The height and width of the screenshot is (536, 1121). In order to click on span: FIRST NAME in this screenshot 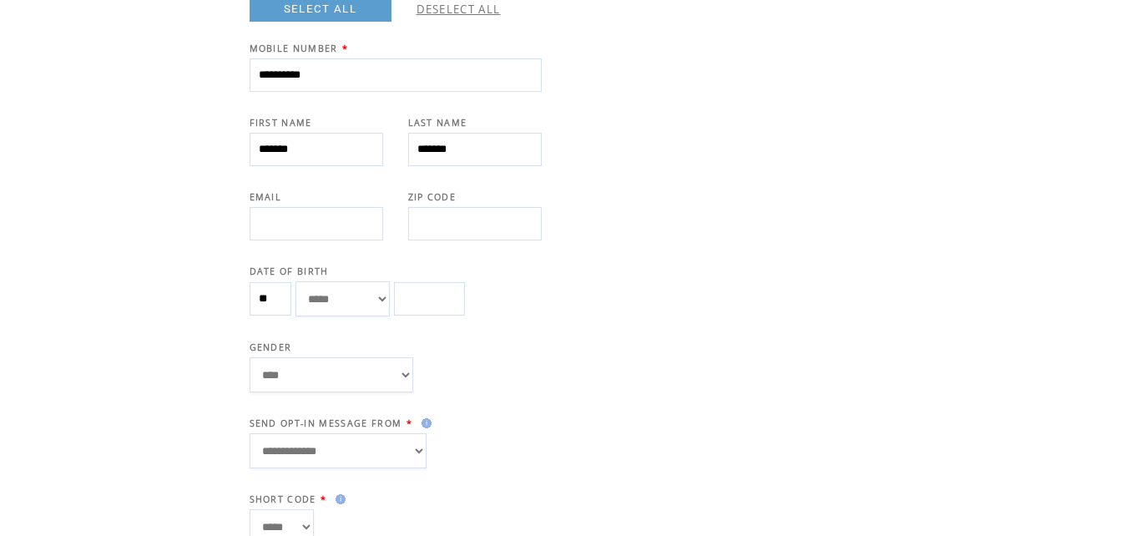, I will do `click(280, 123)`.